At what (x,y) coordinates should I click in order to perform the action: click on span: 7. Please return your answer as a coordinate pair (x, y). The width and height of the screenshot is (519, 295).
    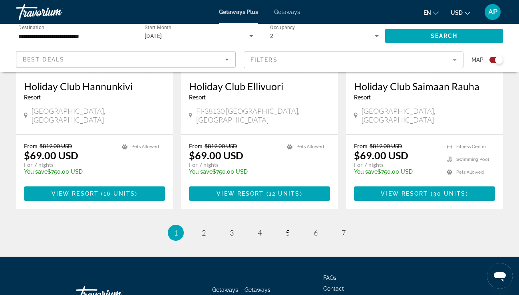
    Looking at the image, I should click on (344, 233).